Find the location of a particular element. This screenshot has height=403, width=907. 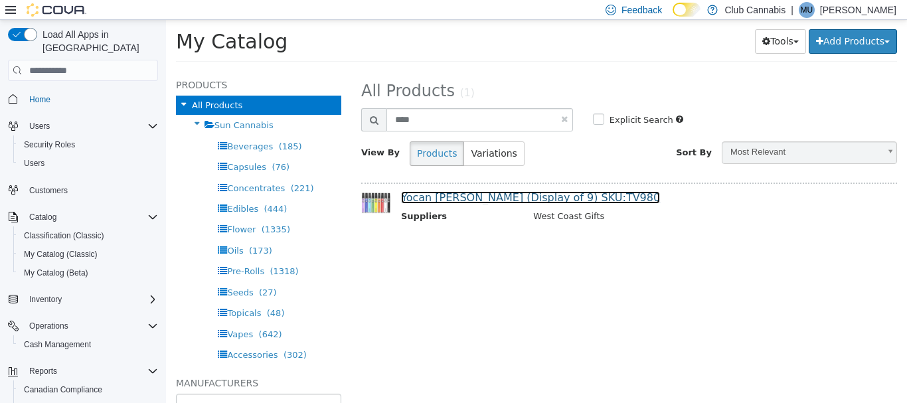

span: Dark Mode is located at coordinates (673, 17).